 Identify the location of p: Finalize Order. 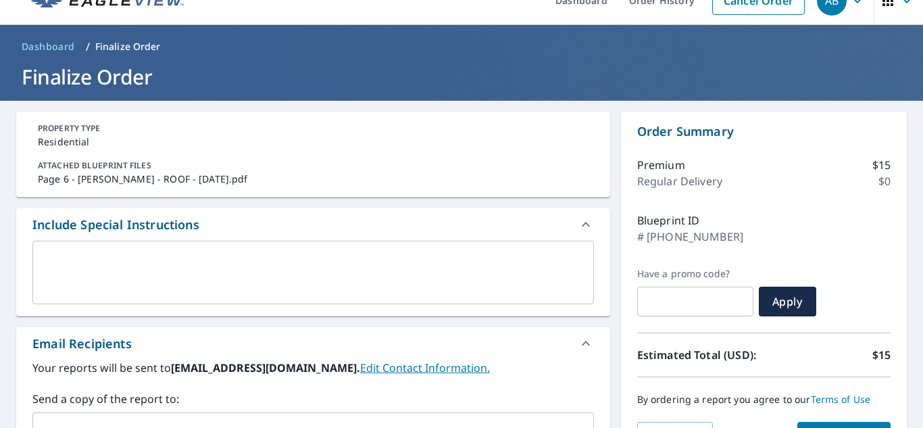
(128, 47).